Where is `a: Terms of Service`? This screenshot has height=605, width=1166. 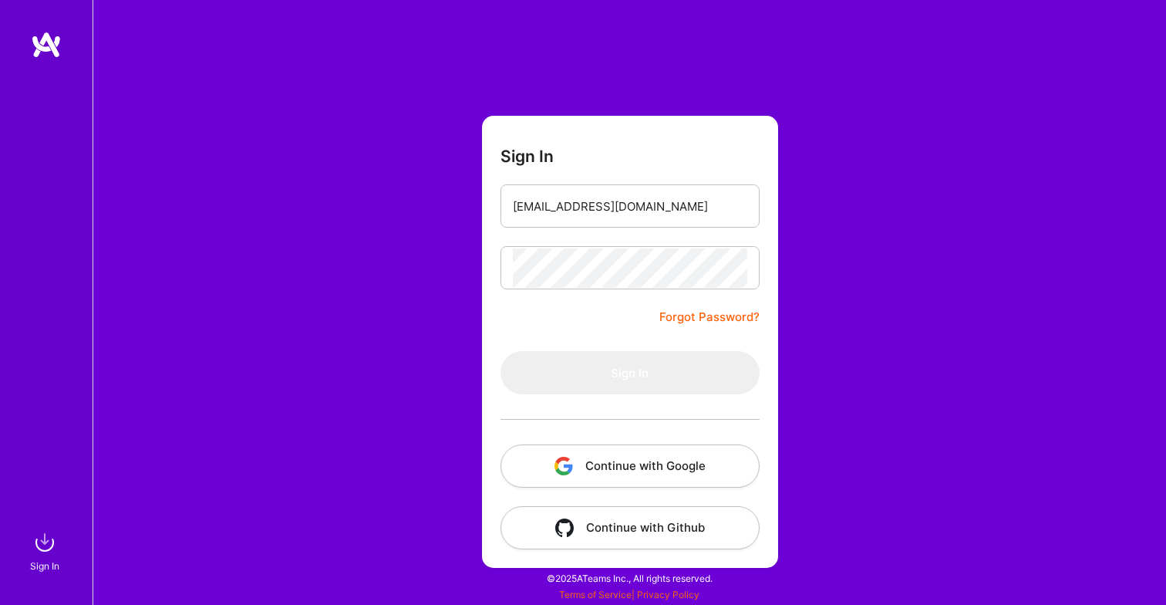 a: Terms of Service is located at coordinates (595, 594).